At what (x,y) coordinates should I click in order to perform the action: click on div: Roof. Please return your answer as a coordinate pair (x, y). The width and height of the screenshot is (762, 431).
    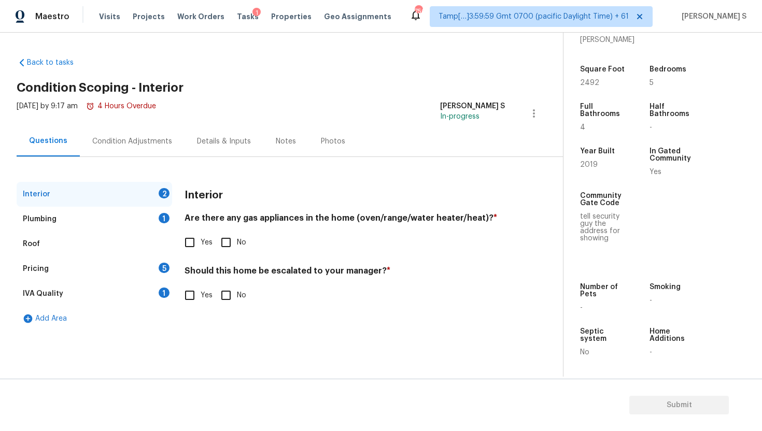
    Looking at the image, I should click on (31, 244).